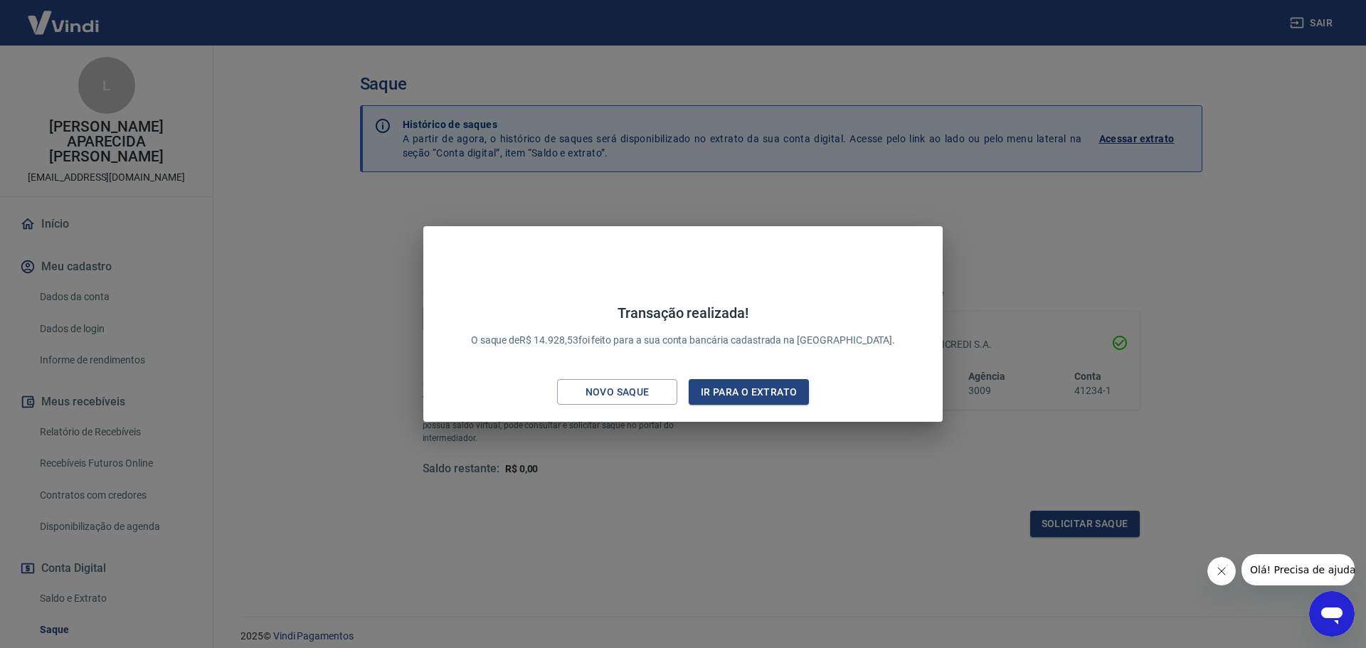 Image resolution: width=1366 pixels, height=648 pixels. Describe the element at coordinates (64, 16) in the screenshot. I see `span: Olá! Precisa de ajuda?` at that location.